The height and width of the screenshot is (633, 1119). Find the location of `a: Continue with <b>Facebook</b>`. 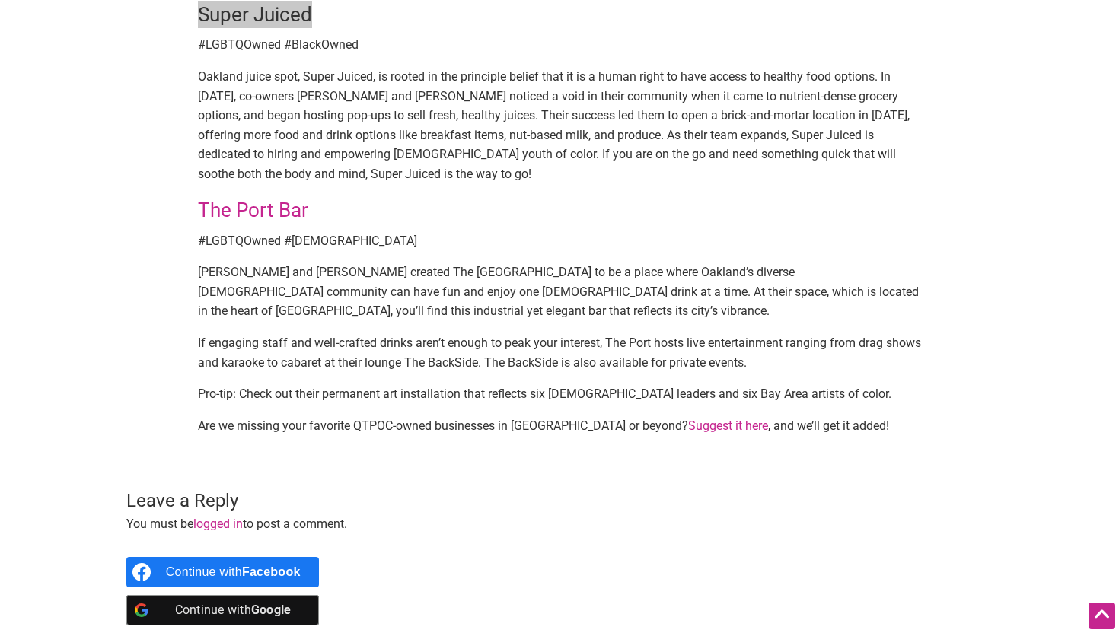

a: Continue with <b>Facebook</b> is located at coordinates (222, 573).